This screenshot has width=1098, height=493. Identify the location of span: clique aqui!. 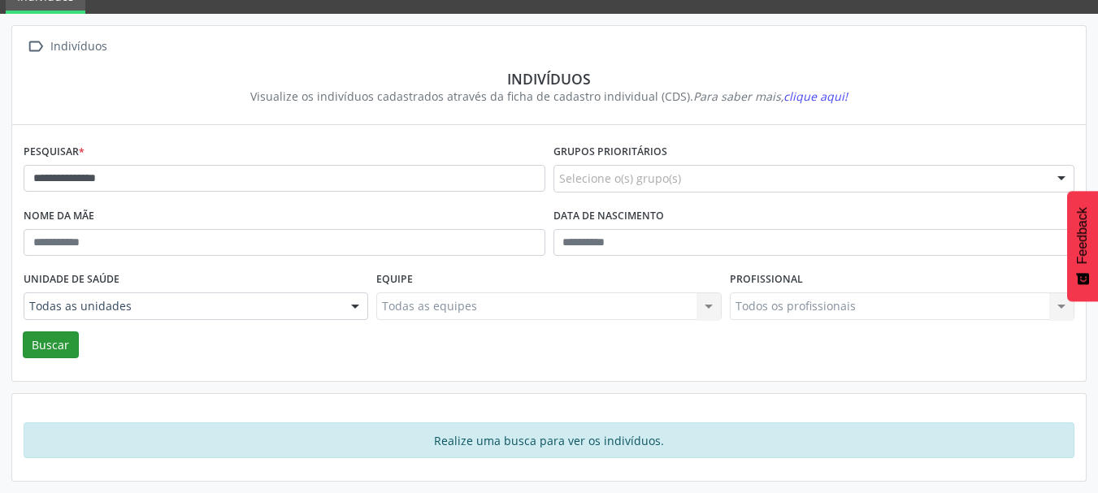
(815, 96).